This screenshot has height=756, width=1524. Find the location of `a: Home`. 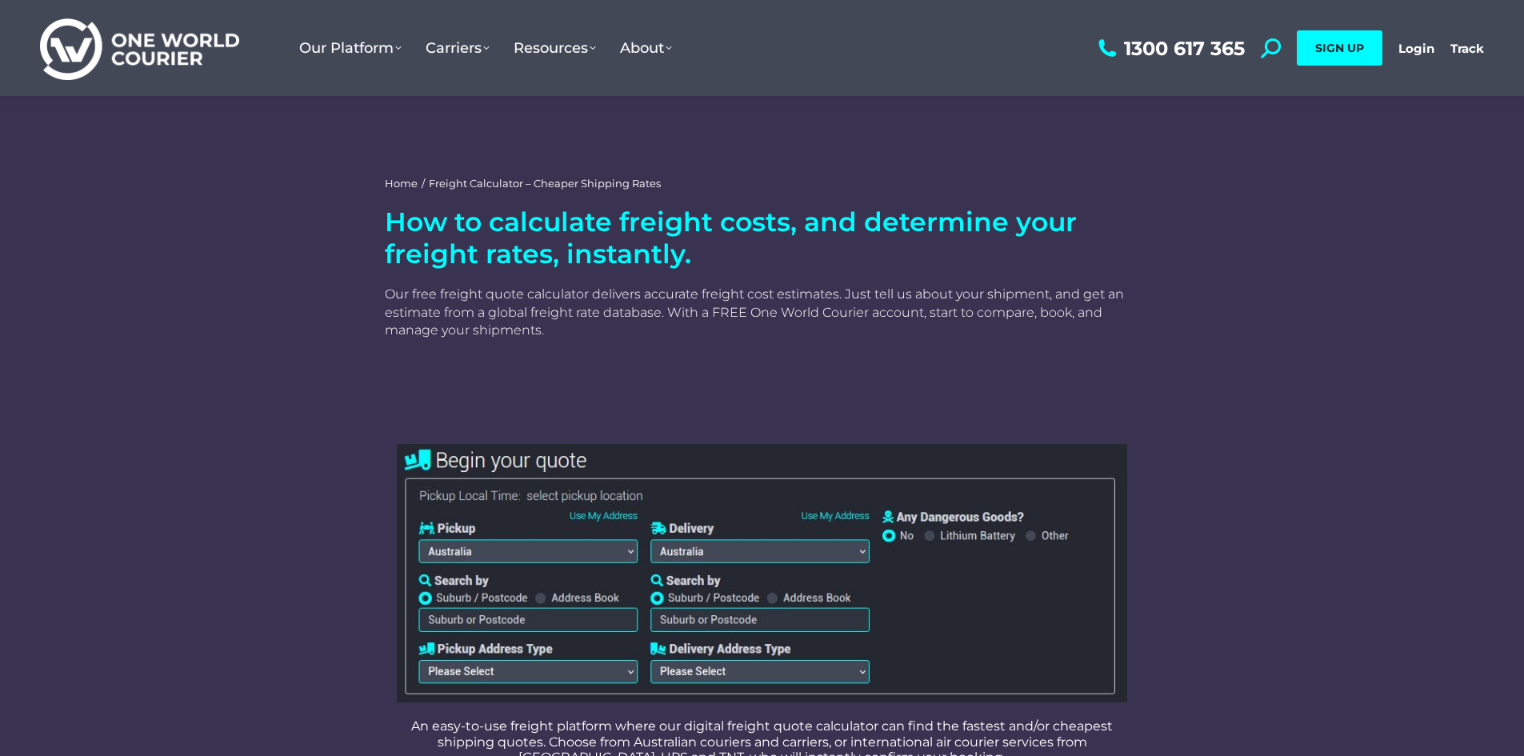

a: Home is located at coordinates (401, 183).